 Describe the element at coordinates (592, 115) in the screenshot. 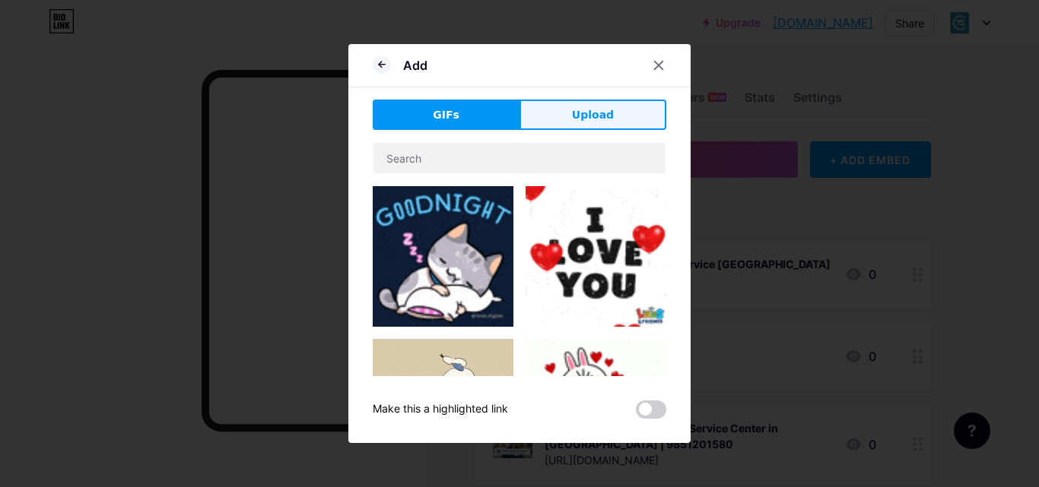

I see `span: Upload` at that location.